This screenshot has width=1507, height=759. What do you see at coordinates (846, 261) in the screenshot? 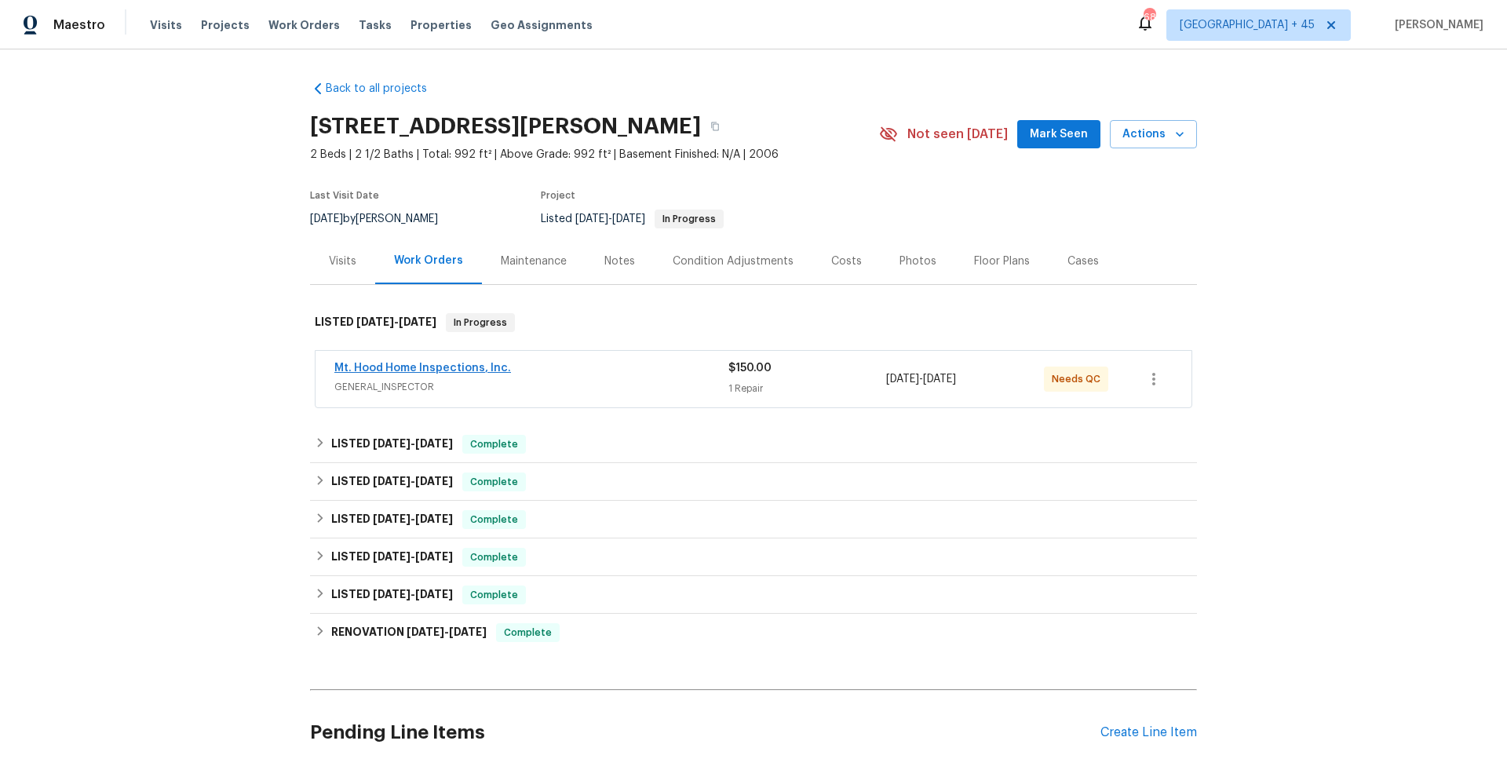
I see `div: Costs` at bounding box center [846, 261].